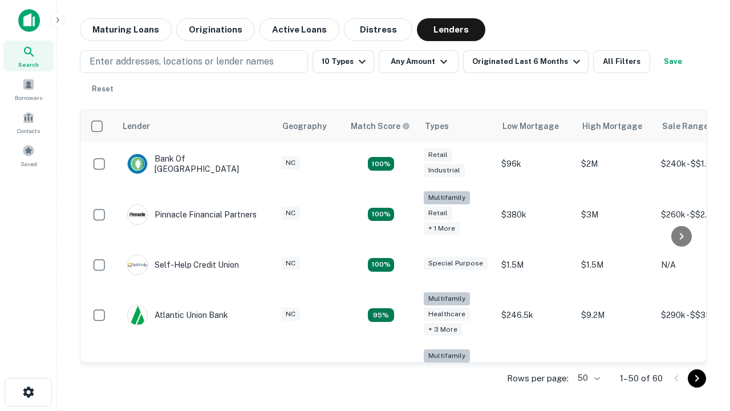  What do you see at coordinates (538, 378) in the screenshot?
I see `p: Rows per page:` at bounding box center [538, 378].